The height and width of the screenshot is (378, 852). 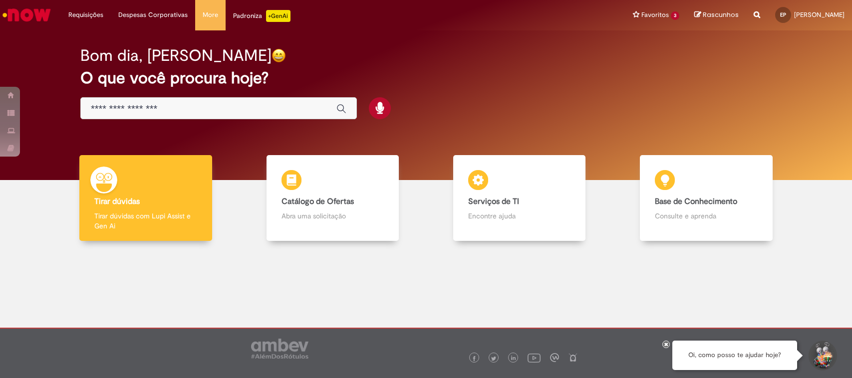 What do you see at coordinates (26, 15) in the screenshot?
I see `img: ServiceNow` at bounding box center [26, 15].